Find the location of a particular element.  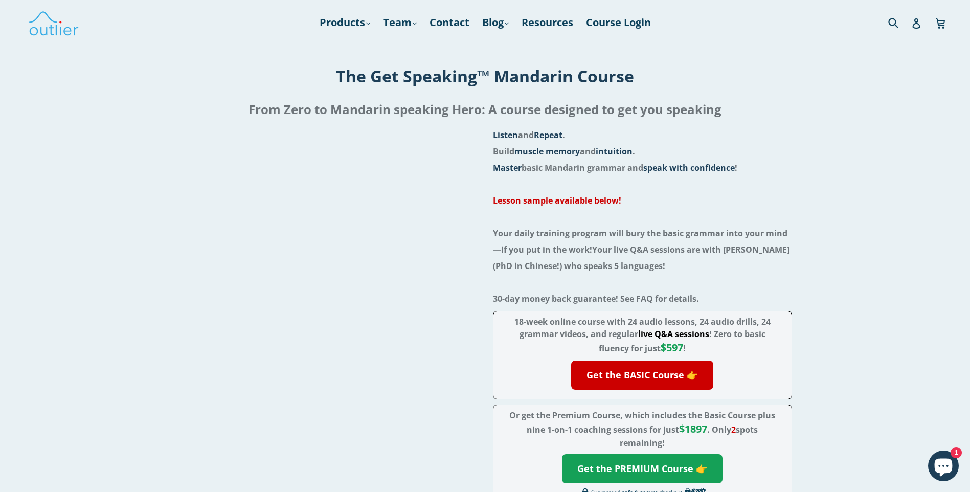

img: Outlier Linguistics is located at coordinates (54, 23).